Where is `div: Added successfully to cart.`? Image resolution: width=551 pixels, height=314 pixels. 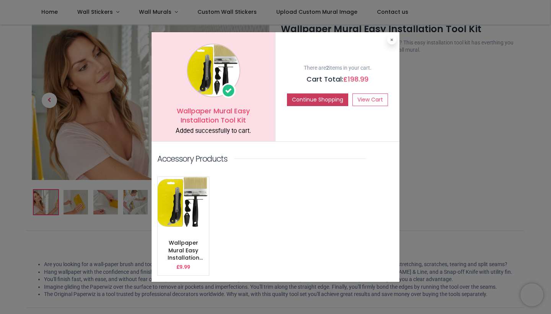
div: Added successfully to cart. is located at coordinates (213, 131).